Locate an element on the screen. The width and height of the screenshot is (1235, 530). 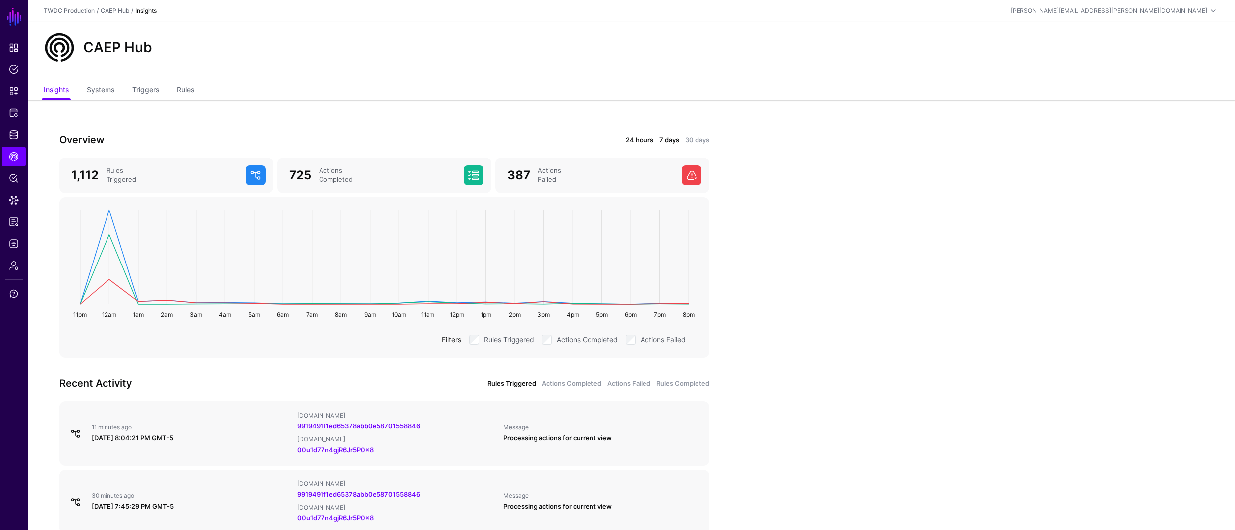
text: 9am is located at coordinates (370, 314).